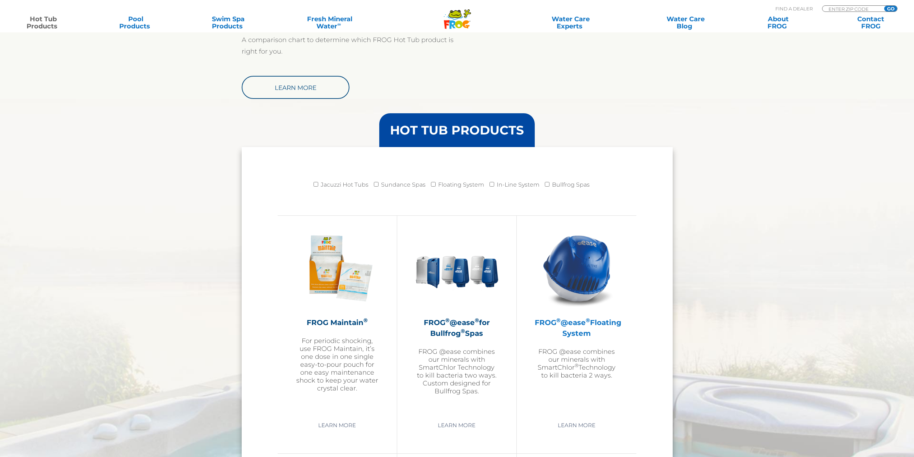 This screenshot has width=914, height=457. What do you see at coordinates (349, 46) in the screenshot?
I see `p: A comparison chart to determine which FROG Hot Tub product is right for you.` at bounding box center [349, 46].